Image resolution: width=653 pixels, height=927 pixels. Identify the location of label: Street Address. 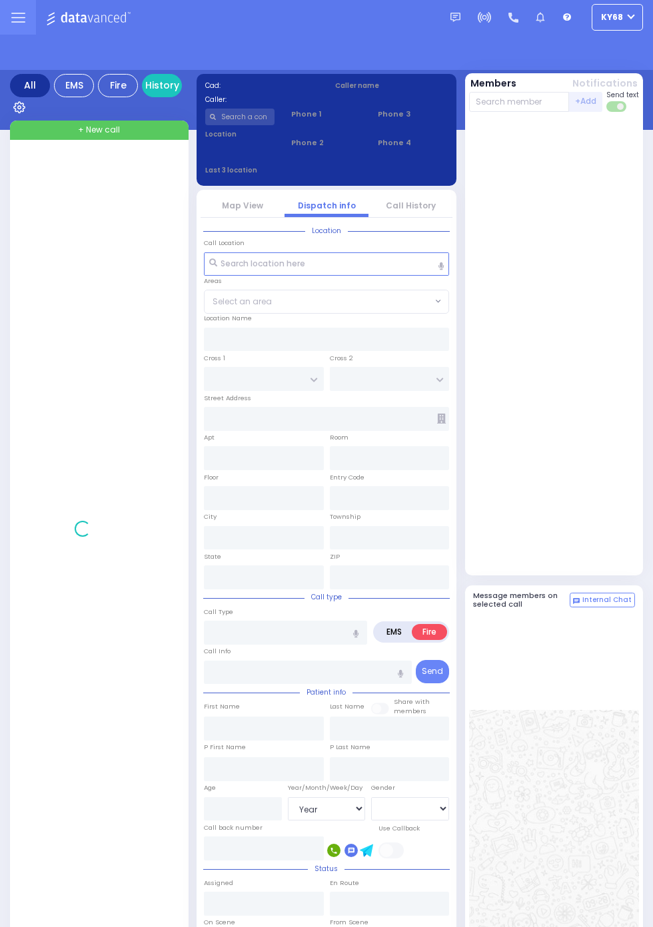
(227, 398).